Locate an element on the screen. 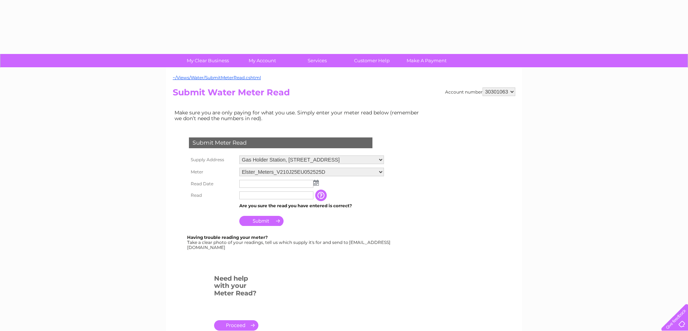 This screenshot has width=688, height=331. th: Read Date is located at coordinates (212, 184).